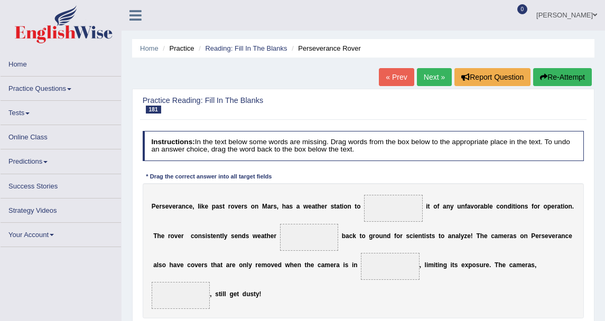 This screenshot has height=321, width=605. Describe the element at coordinates (466, 265) in the screenshot. I see `b: x` at that location.